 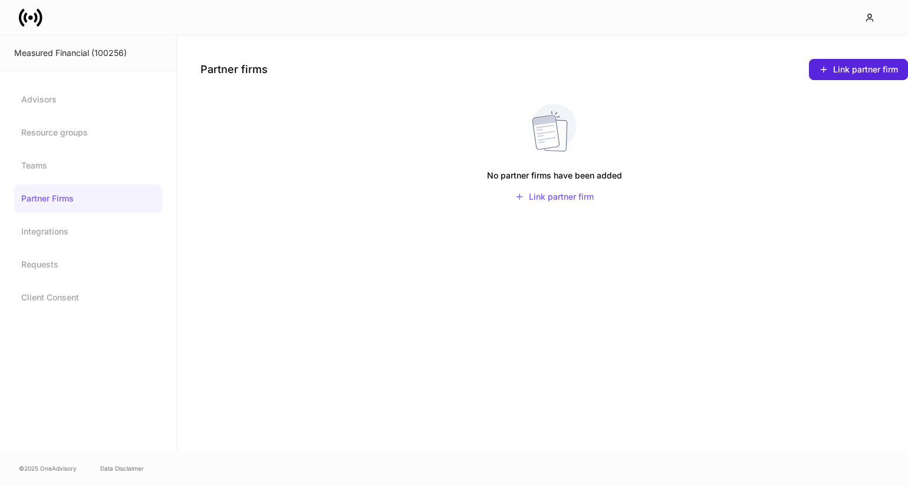 What do you see at coordinates (88, 133) in the screenshot?
I see `a: Resource groups` at bounding box center [88, 133].